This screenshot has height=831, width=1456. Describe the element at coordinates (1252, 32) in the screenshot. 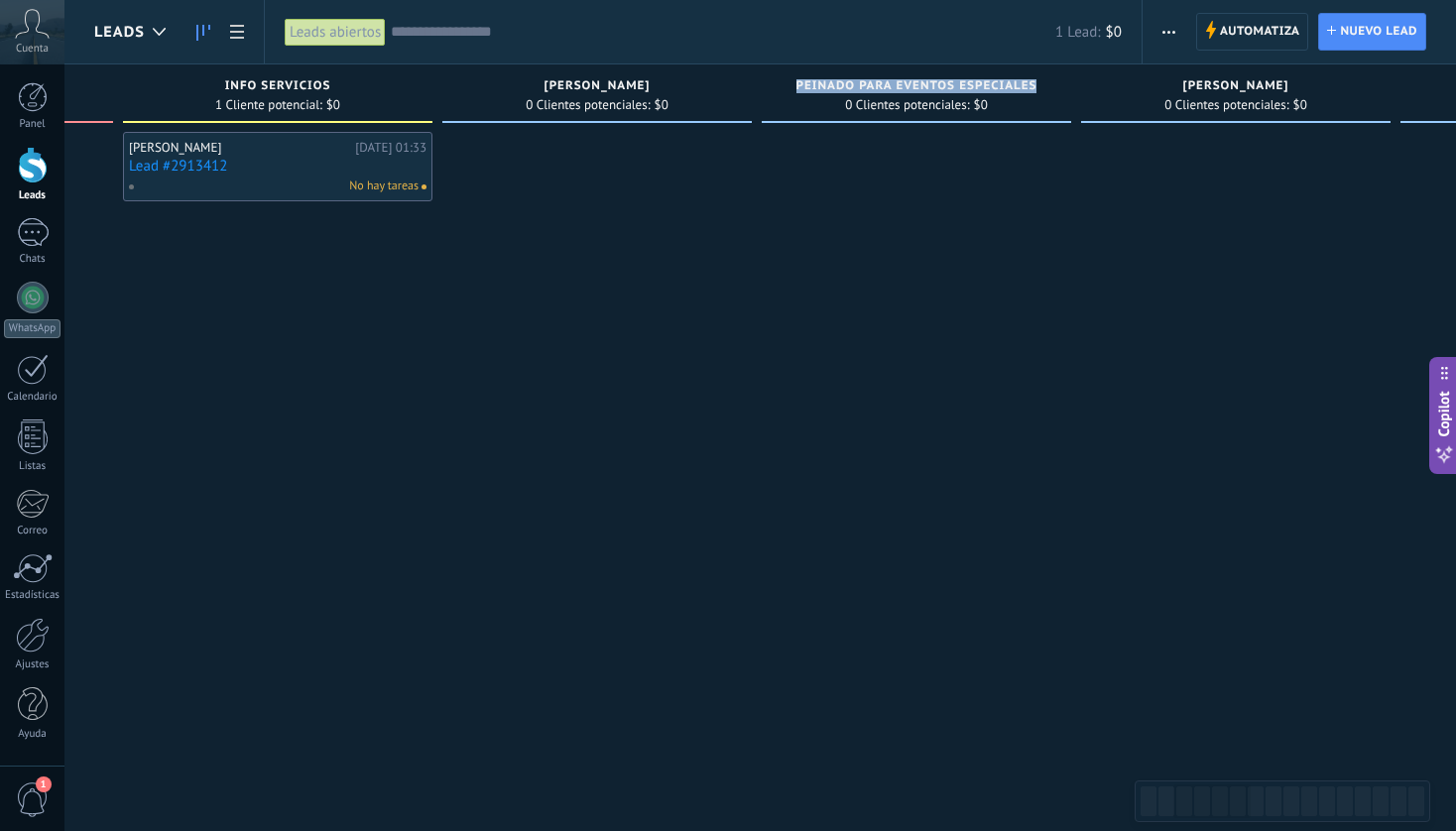

I see `a: Automatiza` at that location.